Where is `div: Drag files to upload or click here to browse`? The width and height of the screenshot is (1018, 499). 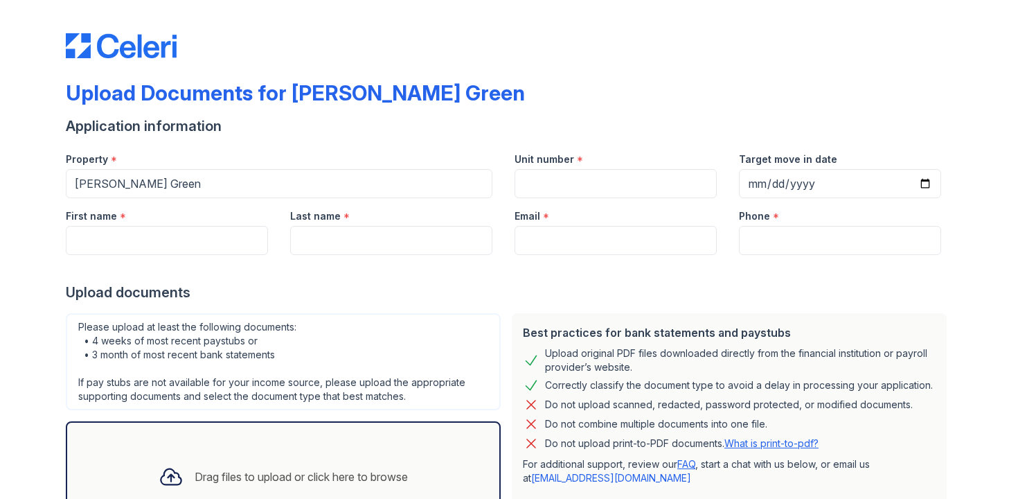 div: Drag files to upload or click here to browse is located at coordinates (301, 476).